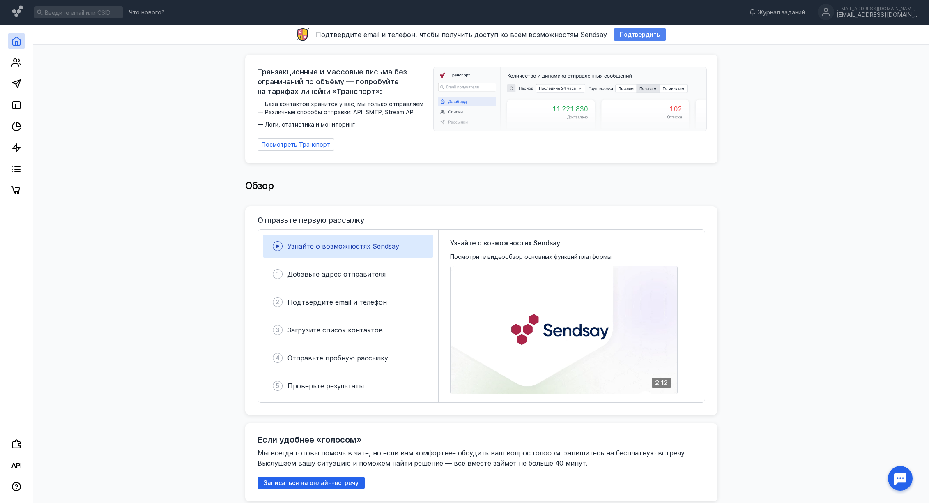 This screenshot has height=503, width=929. I want to click on span: Мы всегда готовы помочь в чате, но если вам комфортнее обсудить ваш вопрос голосом, запишитесь на..., so click(473, 457).